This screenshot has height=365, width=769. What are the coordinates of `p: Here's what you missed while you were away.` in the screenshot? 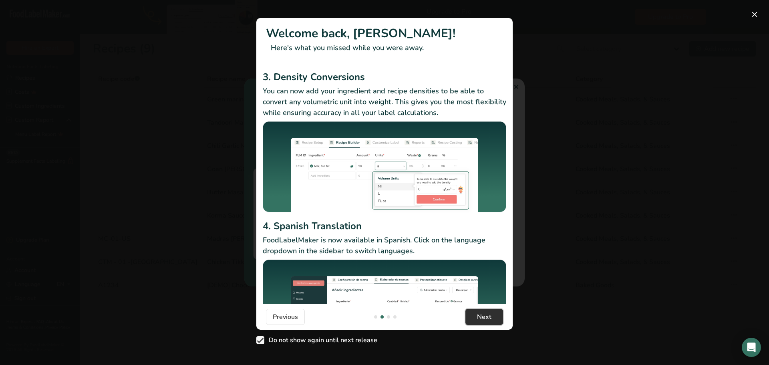 It's located at (384, 48).